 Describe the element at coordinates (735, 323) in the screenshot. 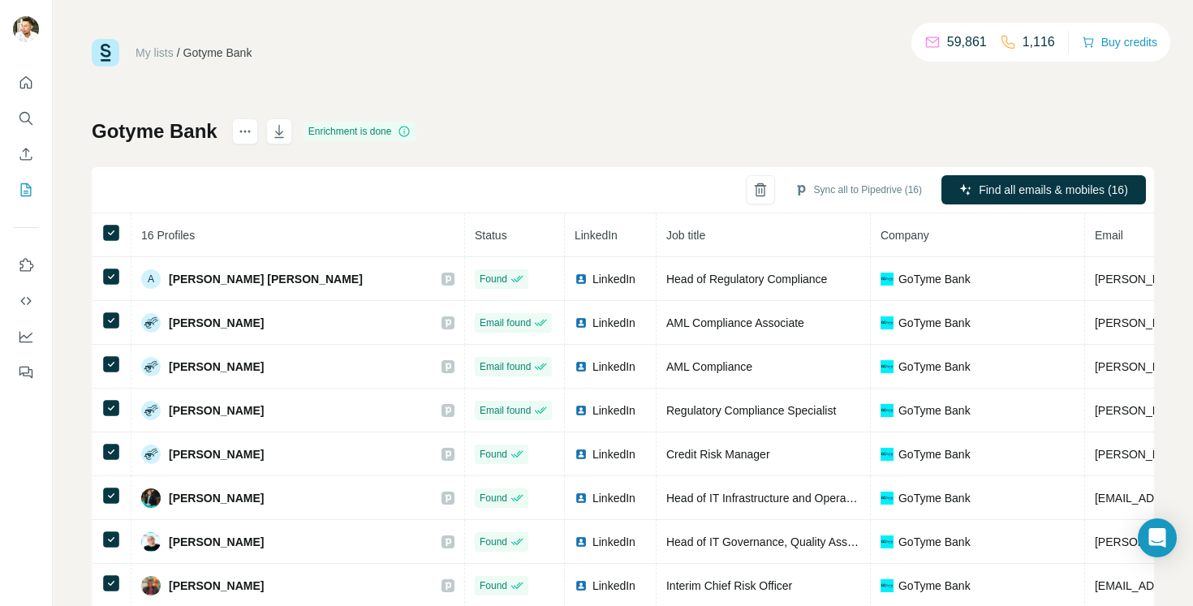

I see `span: AML Compliance Associate` at that location.